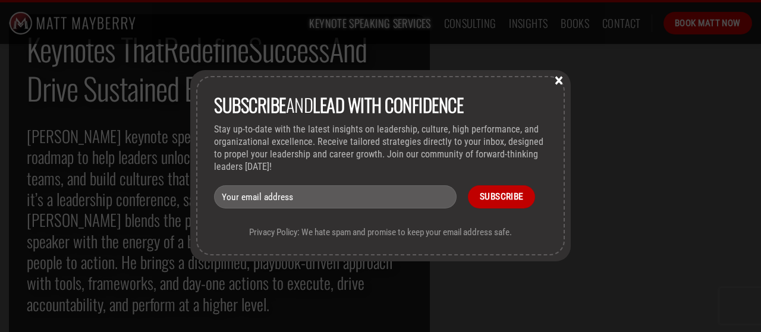 Image resolution: width=761 pixels, height=332 pixels. I want to click on input: Subscribe, so click(501, 197).